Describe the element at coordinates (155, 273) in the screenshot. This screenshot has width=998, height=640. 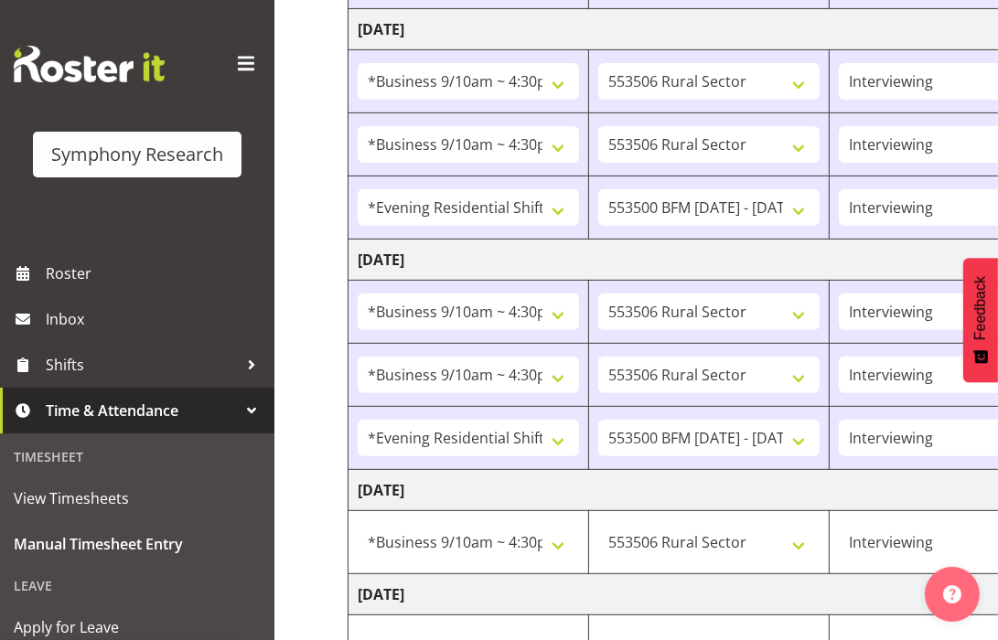
I see `span: Roster` at that location.